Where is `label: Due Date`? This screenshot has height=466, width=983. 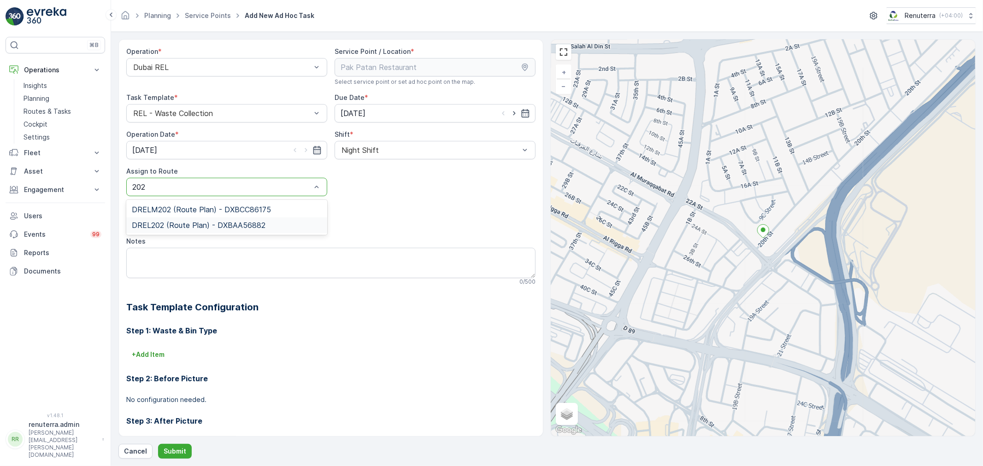 label: Due Date is located at coordinates (349, 97).